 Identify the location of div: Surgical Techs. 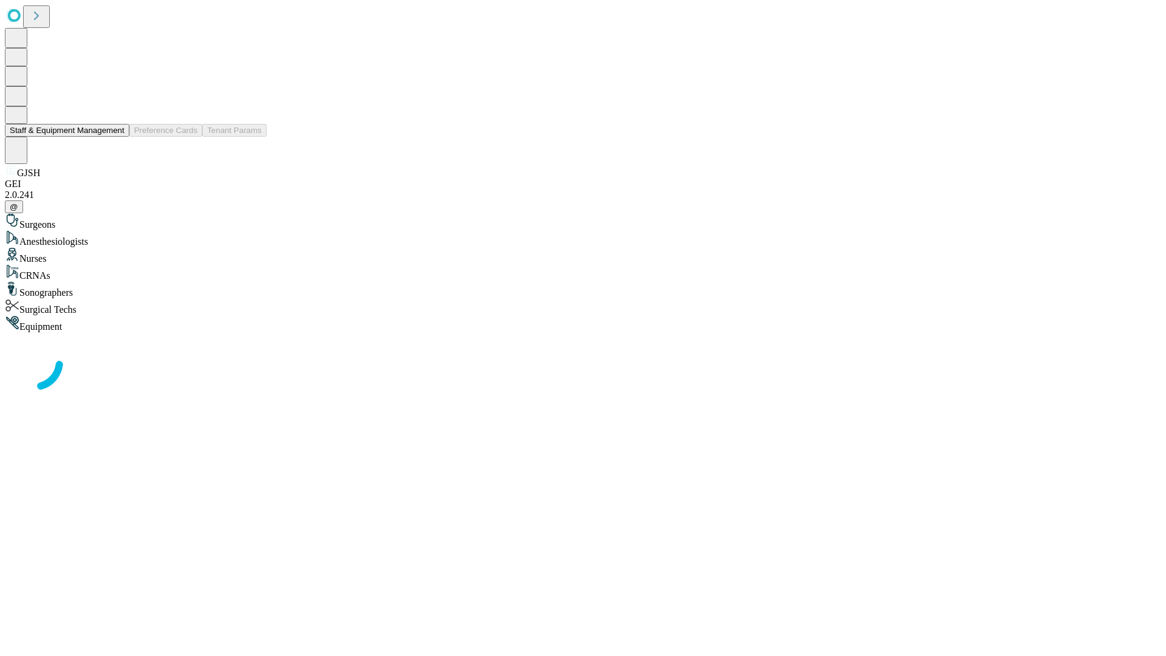
(583, 307).